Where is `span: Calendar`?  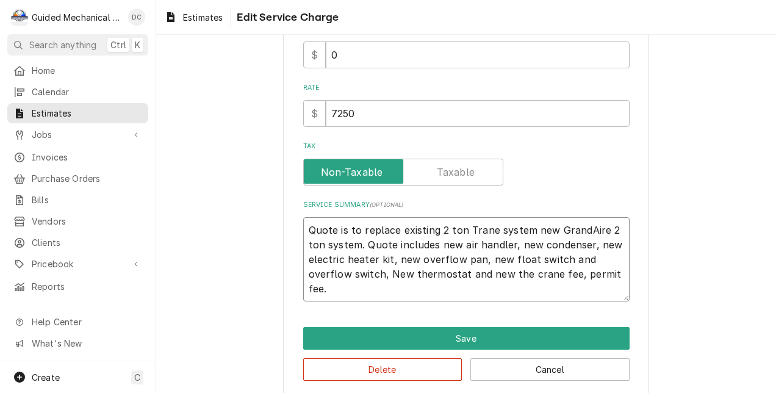 span: Calendar is located at coordinates (87, 91).